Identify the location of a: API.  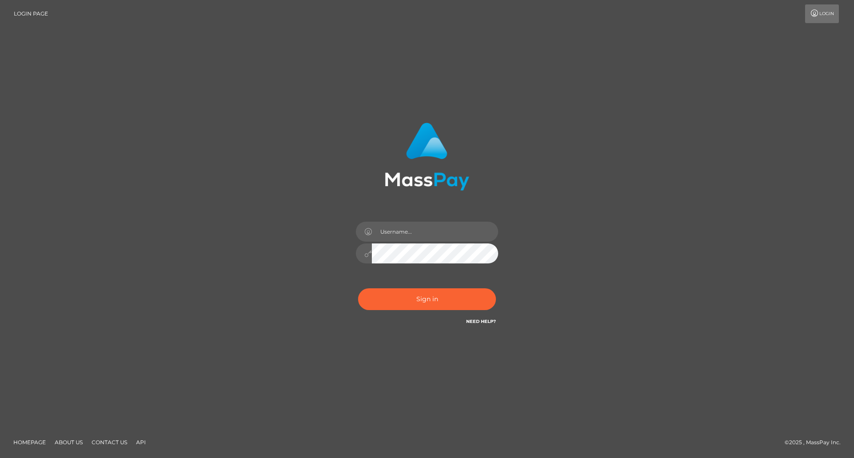
(141, 442).